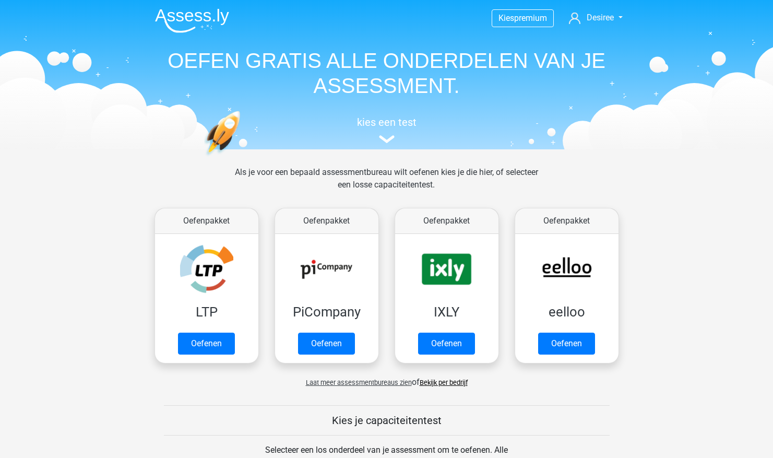 This screenshot has height=458, width=773. Describe the element at coordinates (522, 18) in the screenshot. I see `a: Kiespremium` at that location.